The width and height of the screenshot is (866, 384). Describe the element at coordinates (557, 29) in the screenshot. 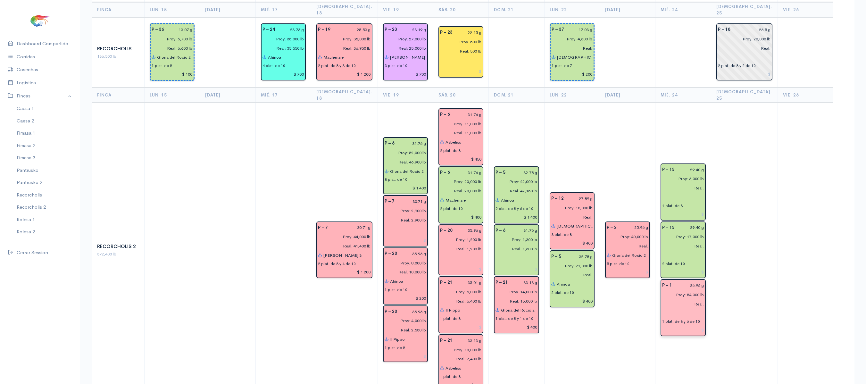

I see `div: P – 37` at that location.